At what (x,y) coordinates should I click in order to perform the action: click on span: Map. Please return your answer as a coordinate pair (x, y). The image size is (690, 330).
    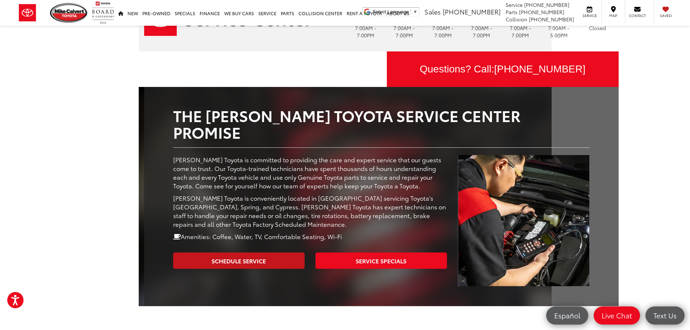
    Looking at the image, I should click on (613, 16).